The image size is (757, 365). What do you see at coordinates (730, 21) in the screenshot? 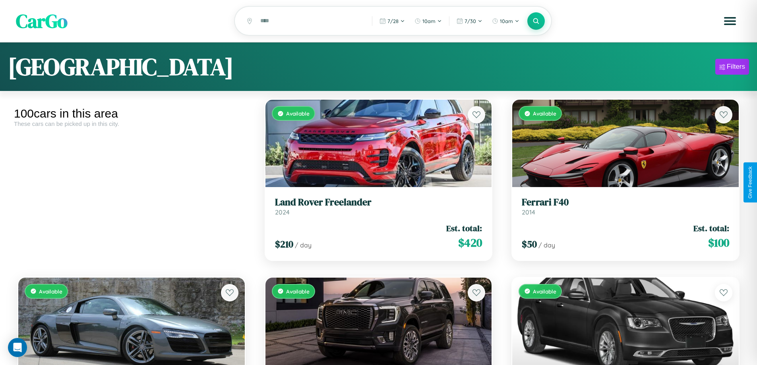
I see `button: Open menu` at bounding box center [730, 21].